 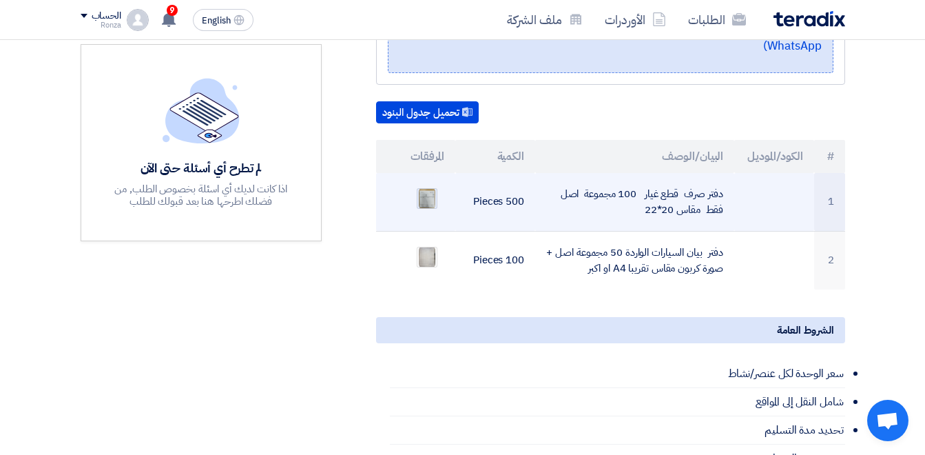 I want to click on img: WhatsApp_Image__at__AM_1758635580699.jpeg, so click(x=427, y=257).